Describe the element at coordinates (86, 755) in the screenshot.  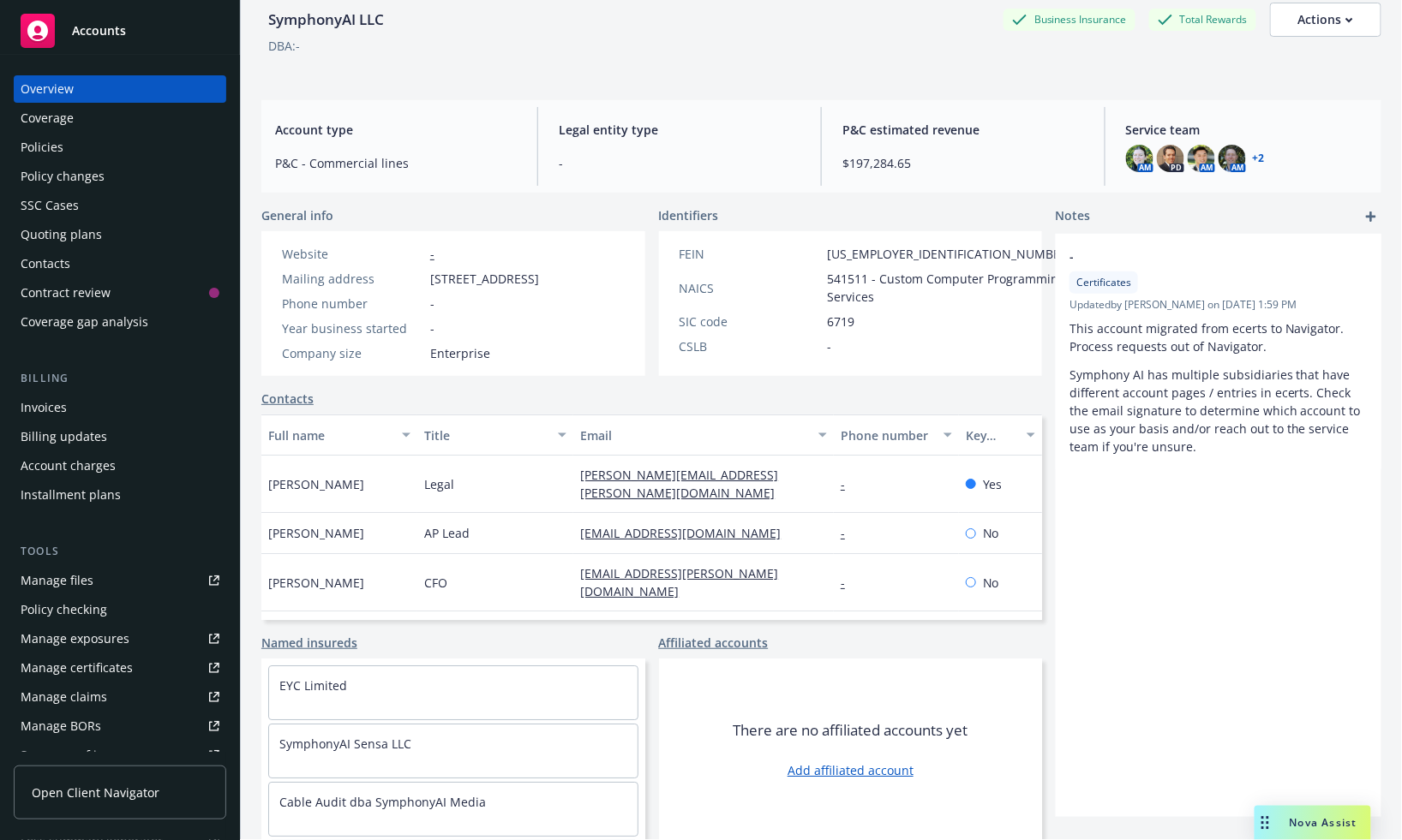
I see `div: Summary of insurance` at that location.